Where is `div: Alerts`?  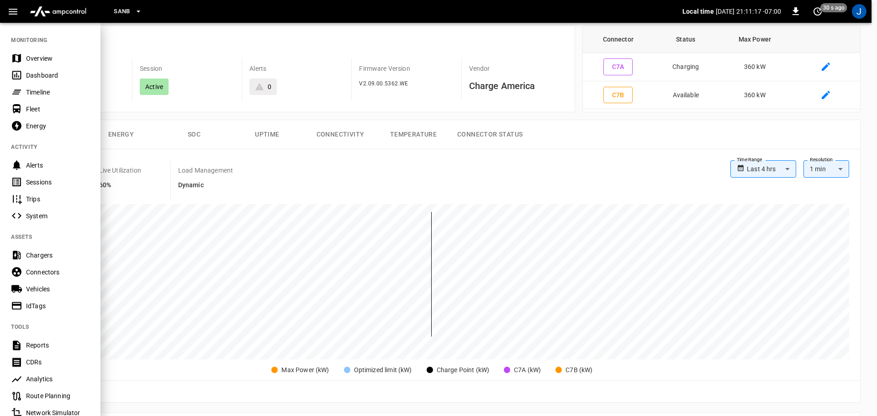 div: Alerts is located at coordinates (58, 165).